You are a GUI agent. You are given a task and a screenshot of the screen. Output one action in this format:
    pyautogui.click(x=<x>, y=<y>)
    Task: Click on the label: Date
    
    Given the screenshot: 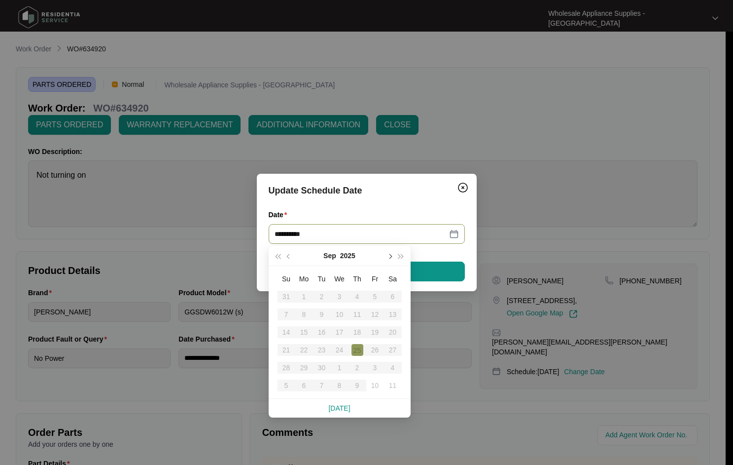 What is the action you would take?
    pyautogui.click(x=280, y=215)
    